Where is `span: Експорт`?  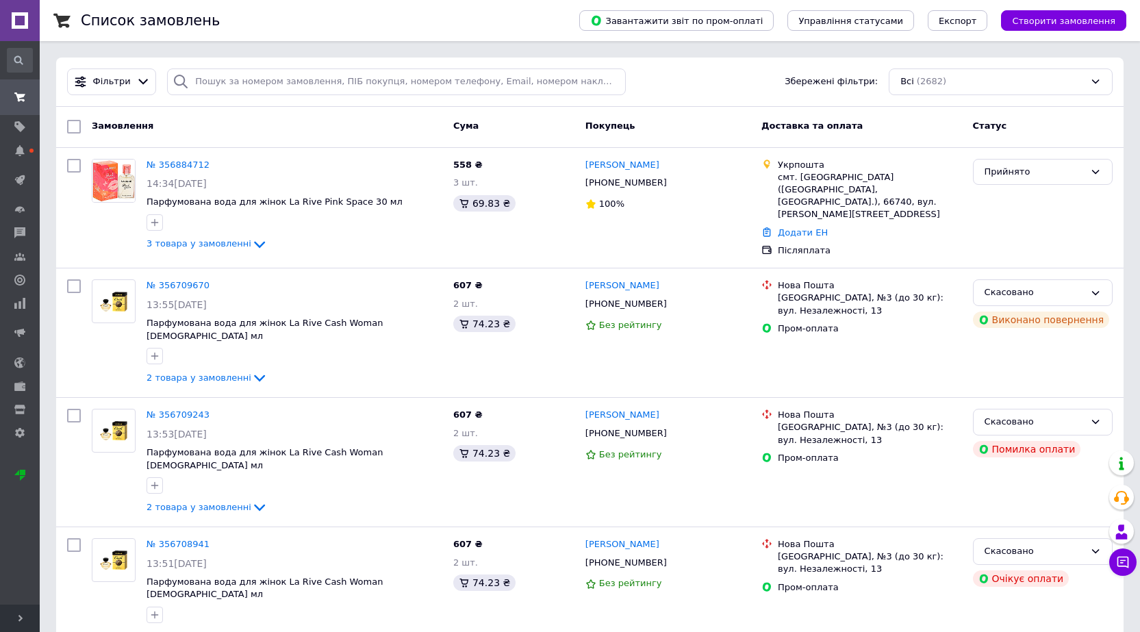 span: Експорт is located at coordinates (958, 21).